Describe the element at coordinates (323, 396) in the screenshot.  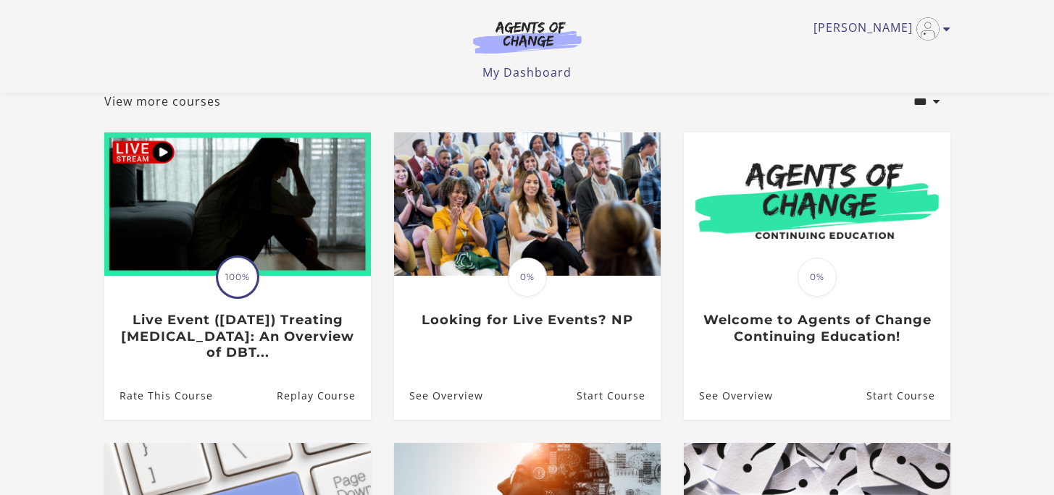
I see `a: Live Event (8/22/25) Treating Anxiety Disorders: An Overview of DBT...: Resume Course` at that location.